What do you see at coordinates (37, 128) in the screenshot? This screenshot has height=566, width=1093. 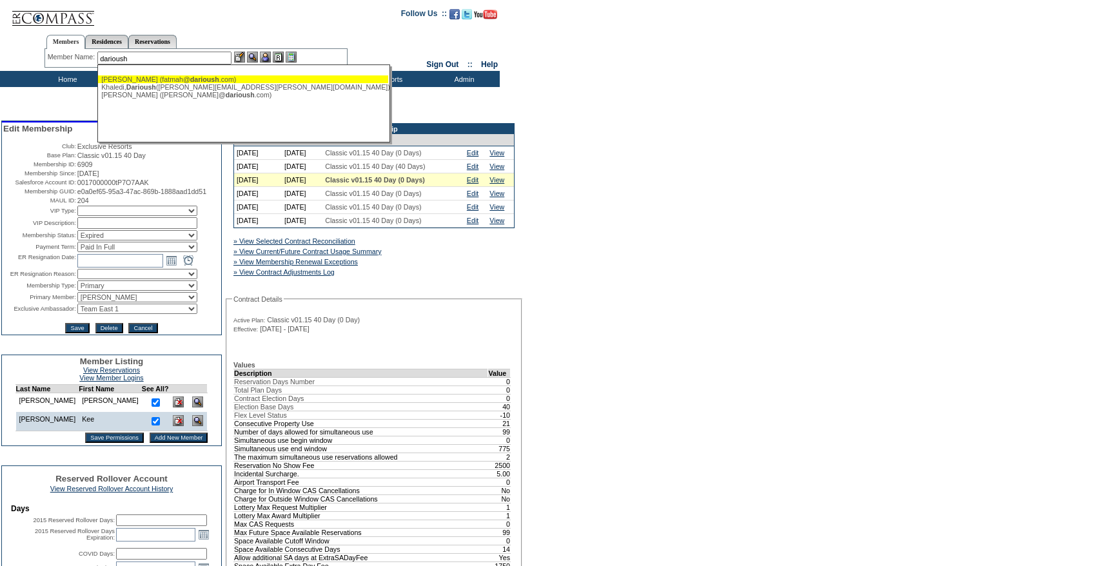 I see `span: Edit Membership` at bounding box center [37, 128].